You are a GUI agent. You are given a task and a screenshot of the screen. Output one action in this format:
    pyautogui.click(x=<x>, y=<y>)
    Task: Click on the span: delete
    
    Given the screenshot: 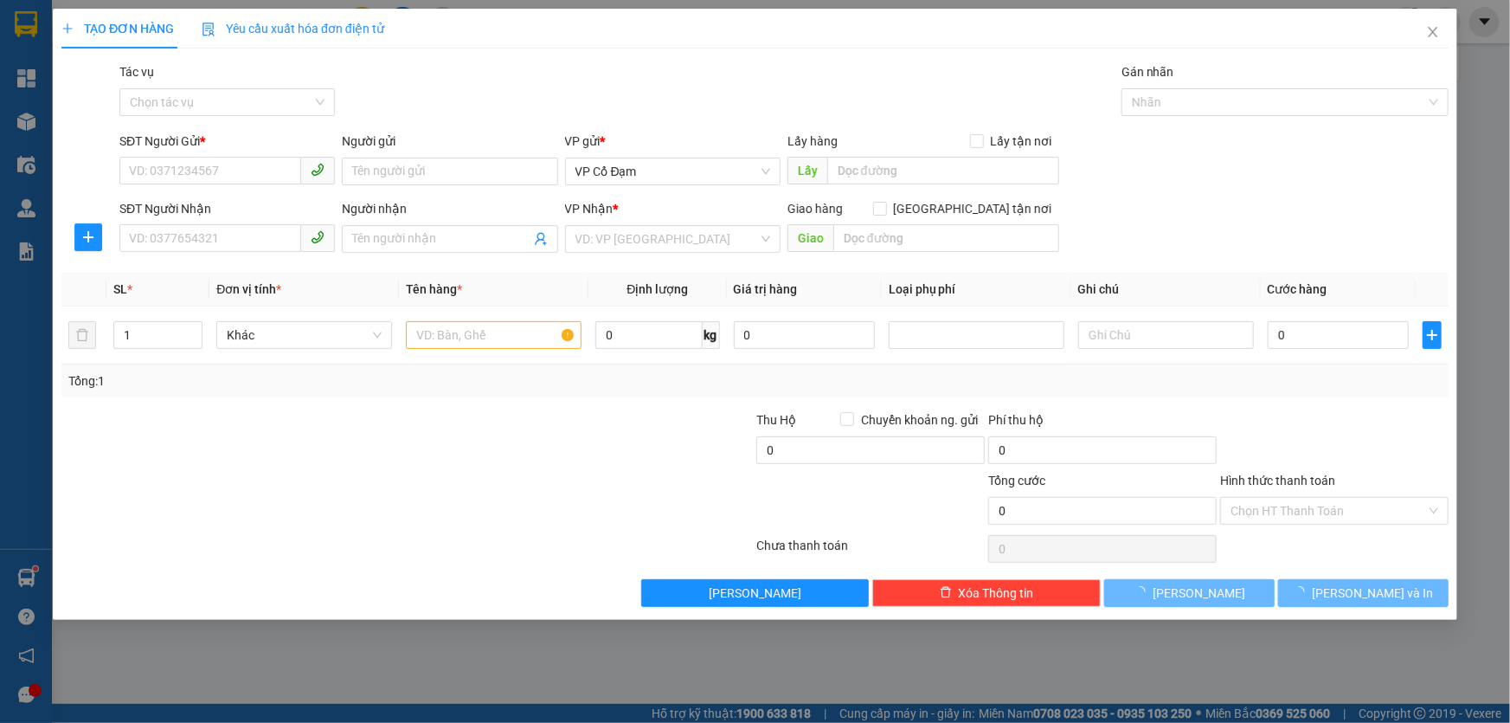 What is the action you would take?
    pyautogui.click(x=946, y=593)
    